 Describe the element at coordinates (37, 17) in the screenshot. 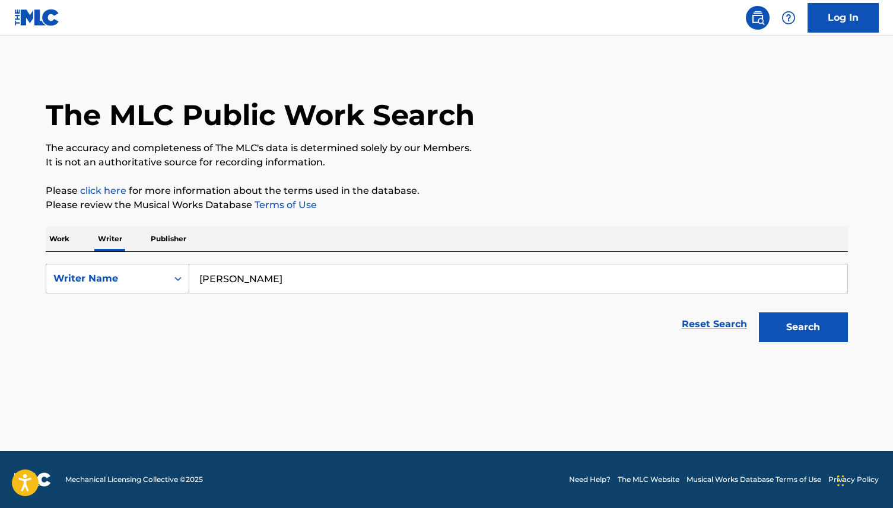

I see `img: MLC Logo` at that location.